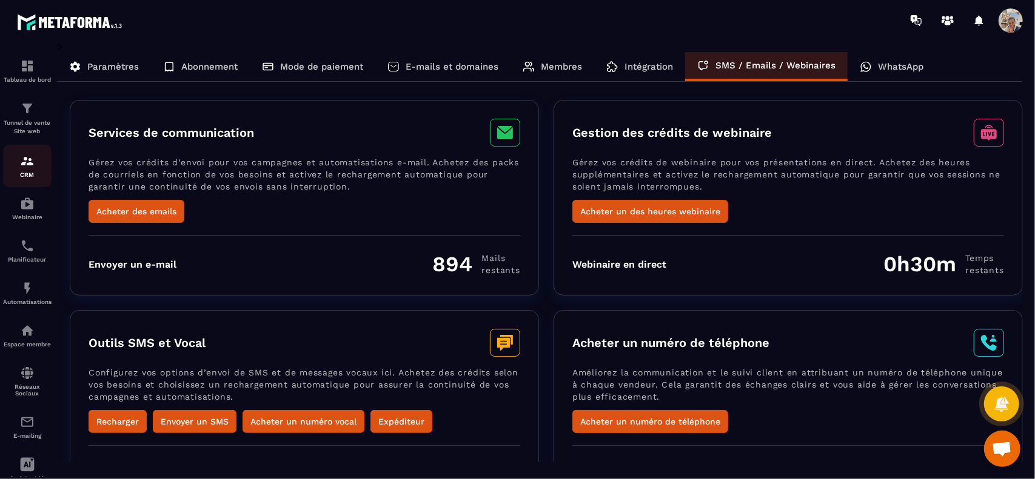  Describe the element at coordinates (27, 118) in the screenshot. I see `a: formationformationTunnel de vente Site web` at that location.